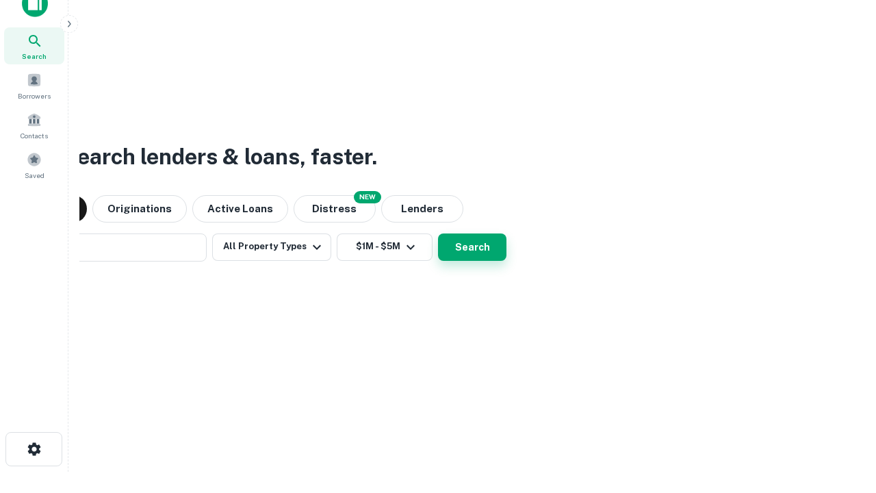  I want to click on a: Saved, so click(34, 165).